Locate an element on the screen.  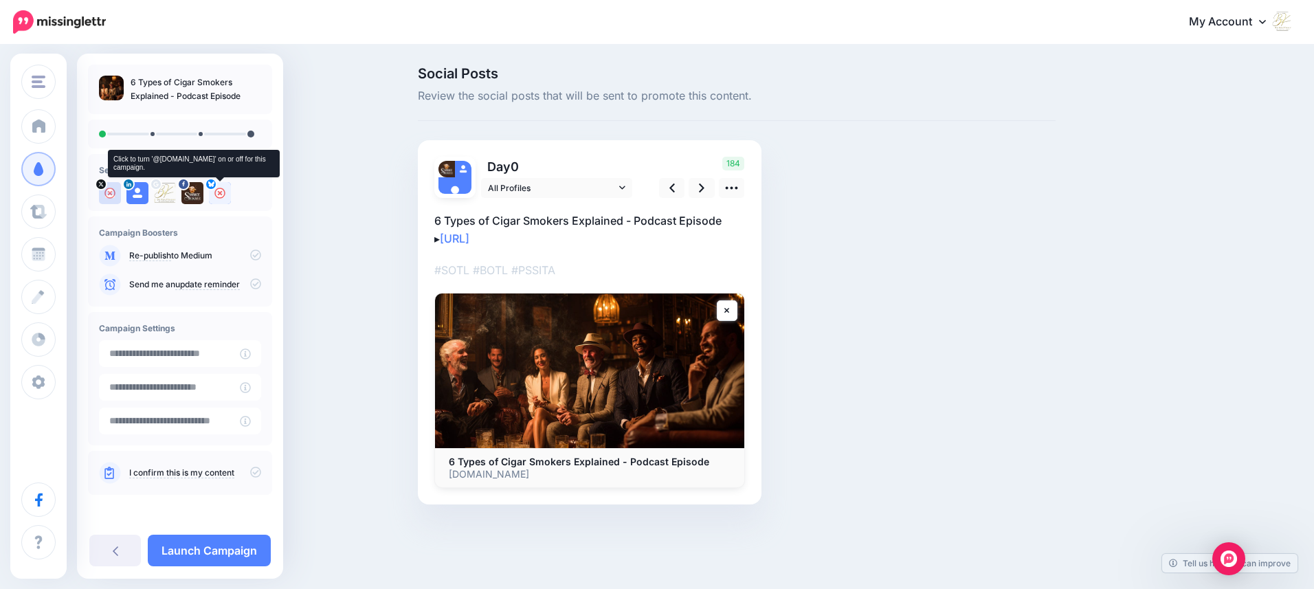
p: Day is located at coordinates (557, 166).